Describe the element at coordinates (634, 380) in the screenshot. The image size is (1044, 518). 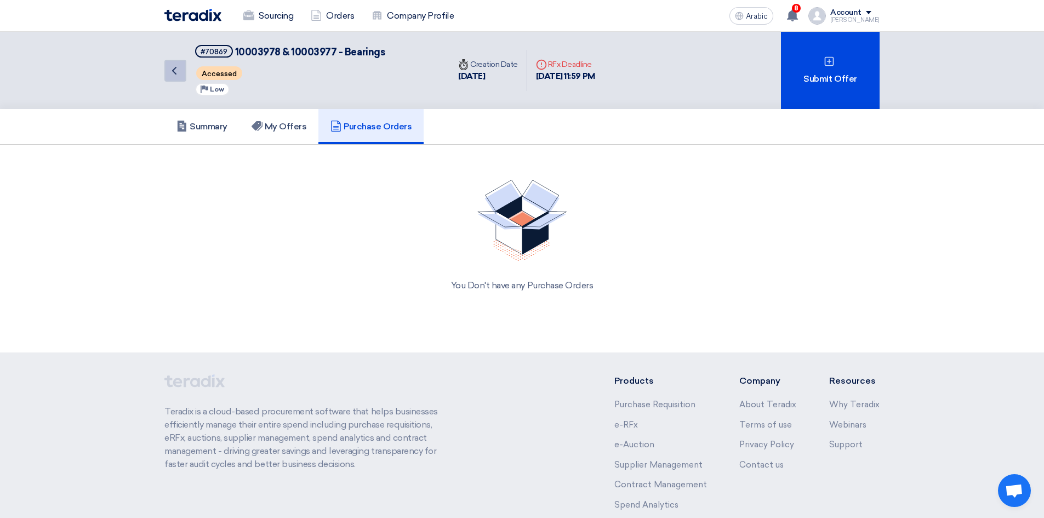
I see `font: Products` at that location.